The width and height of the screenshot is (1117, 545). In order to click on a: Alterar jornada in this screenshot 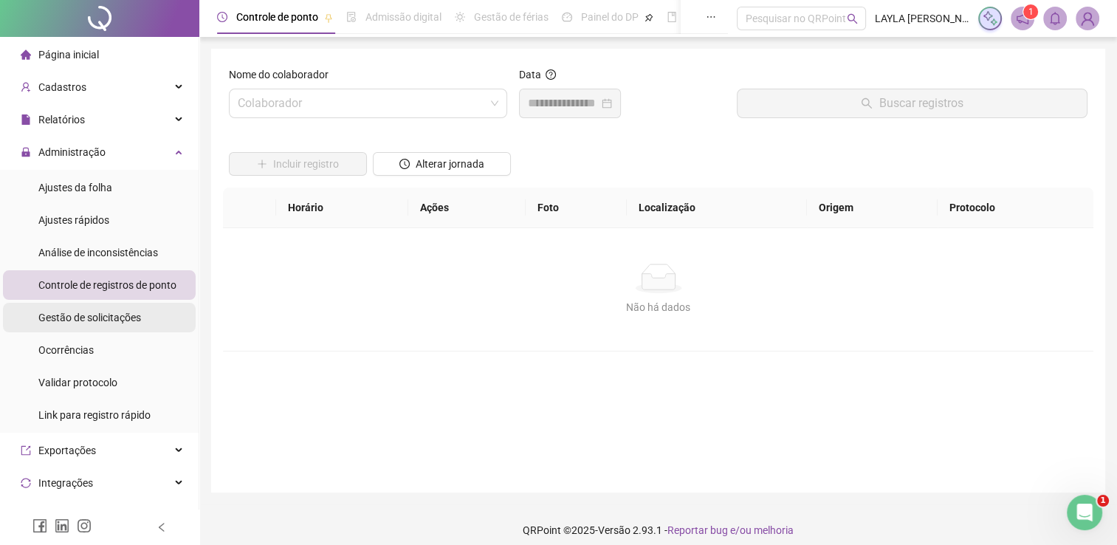, I will do `click(442, 165)`.